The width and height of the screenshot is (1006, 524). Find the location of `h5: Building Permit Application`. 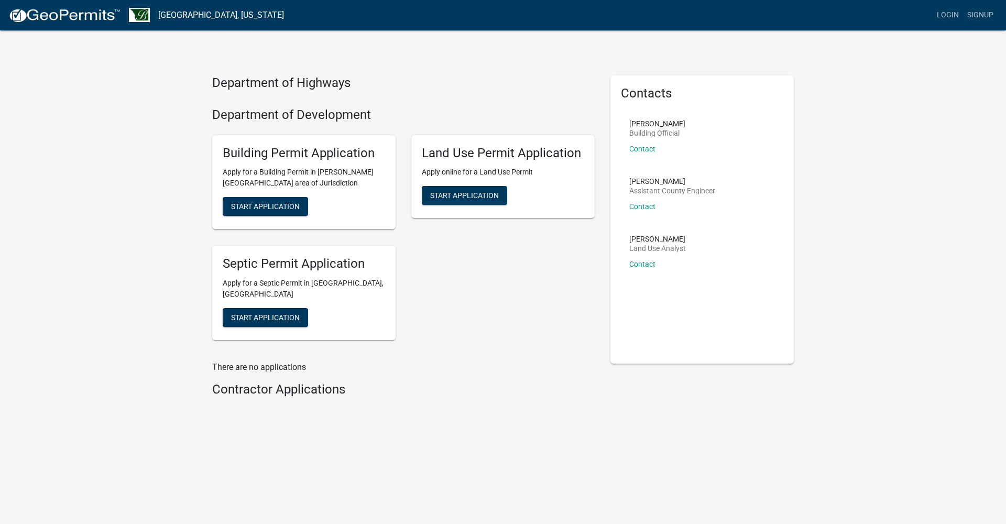

h5: Building Permit Application is located at coordinates (304, 153).